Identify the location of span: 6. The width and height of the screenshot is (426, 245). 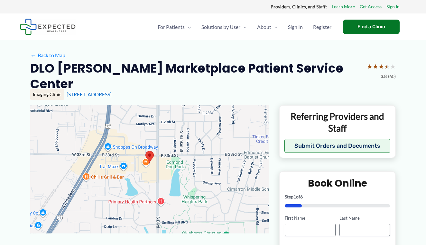
(301, 197).